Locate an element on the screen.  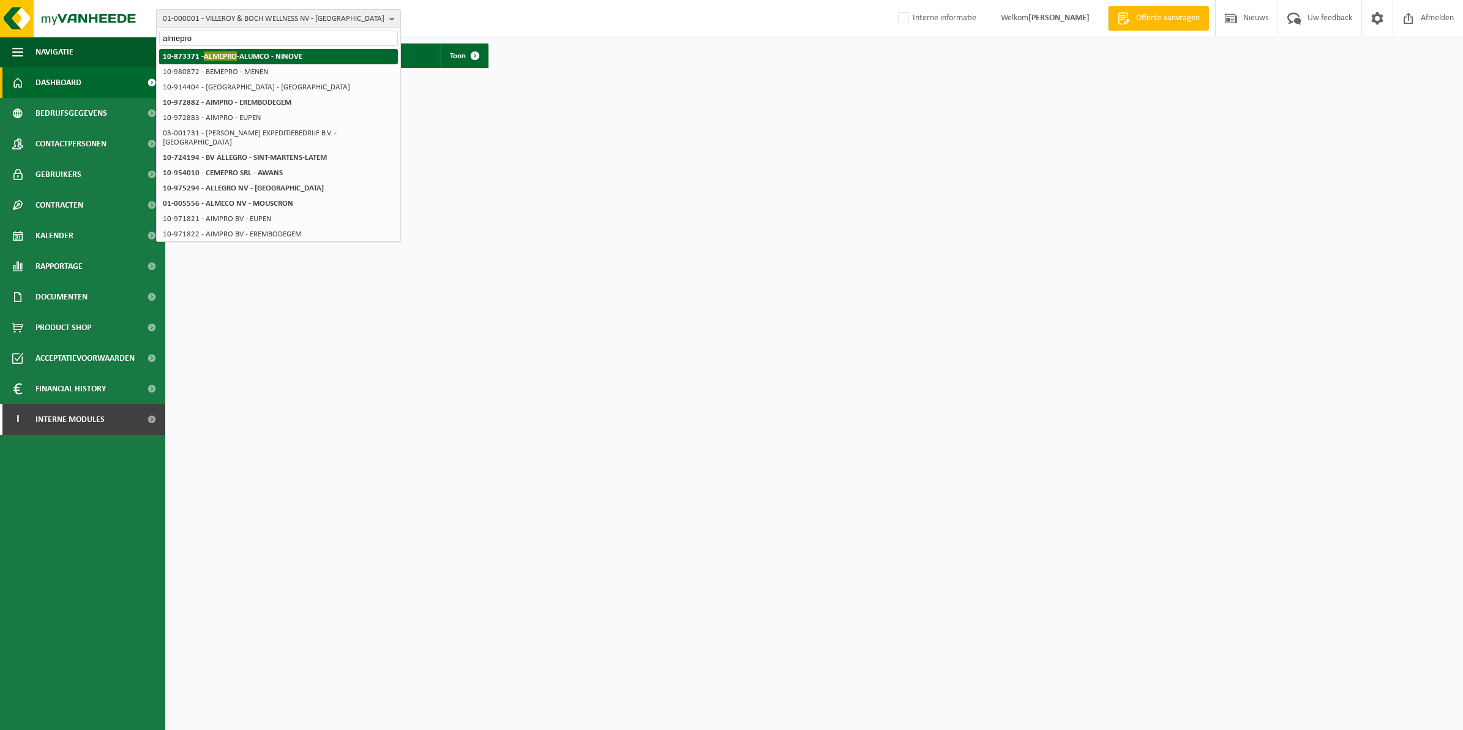
li: 10-972883 - AIMPRO - EUPEN is located at coordinates (279, 118).